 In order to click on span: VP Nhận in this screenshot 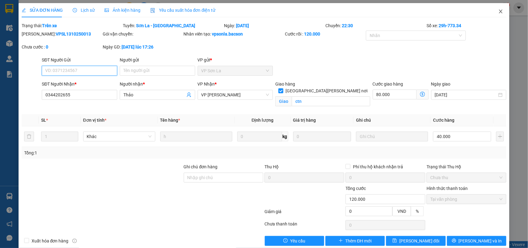, I will do `click(206, 84)`.